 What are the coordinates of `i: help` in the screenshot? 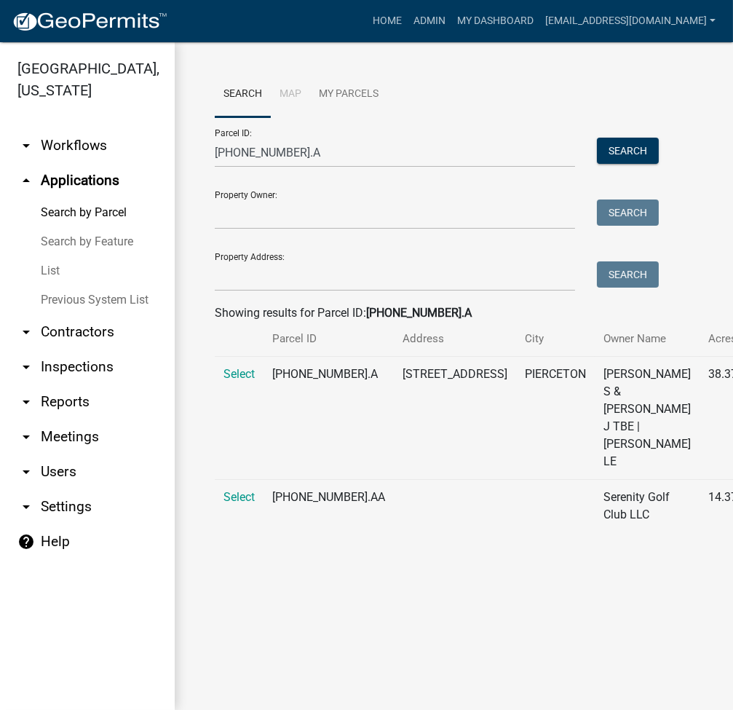 It's located at (26, 542).